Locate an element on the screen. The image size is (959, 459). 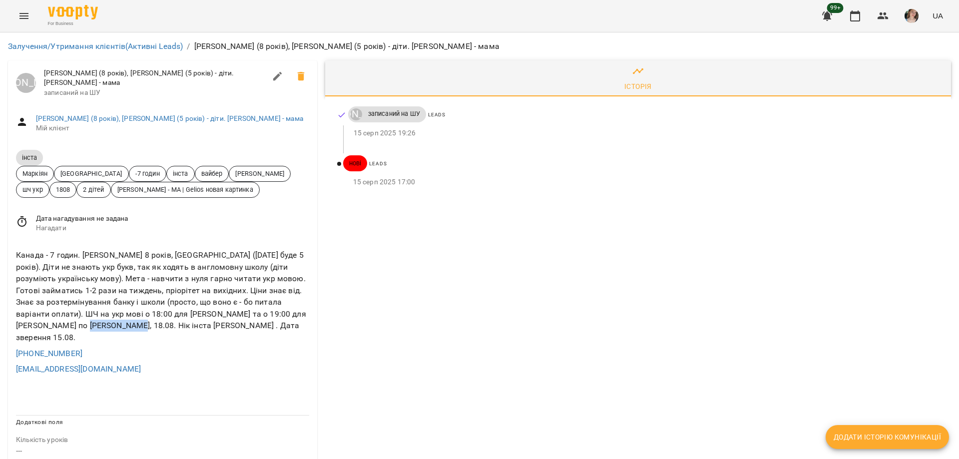
span: Маркіян is located at coordinates (35, 173).